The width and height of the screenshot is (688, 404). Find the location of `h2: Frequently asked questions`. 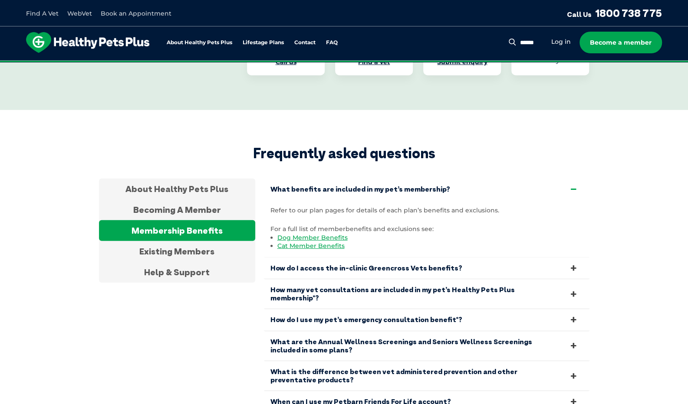

h2: Frequently asked questions is located at coordinates (344, 153).